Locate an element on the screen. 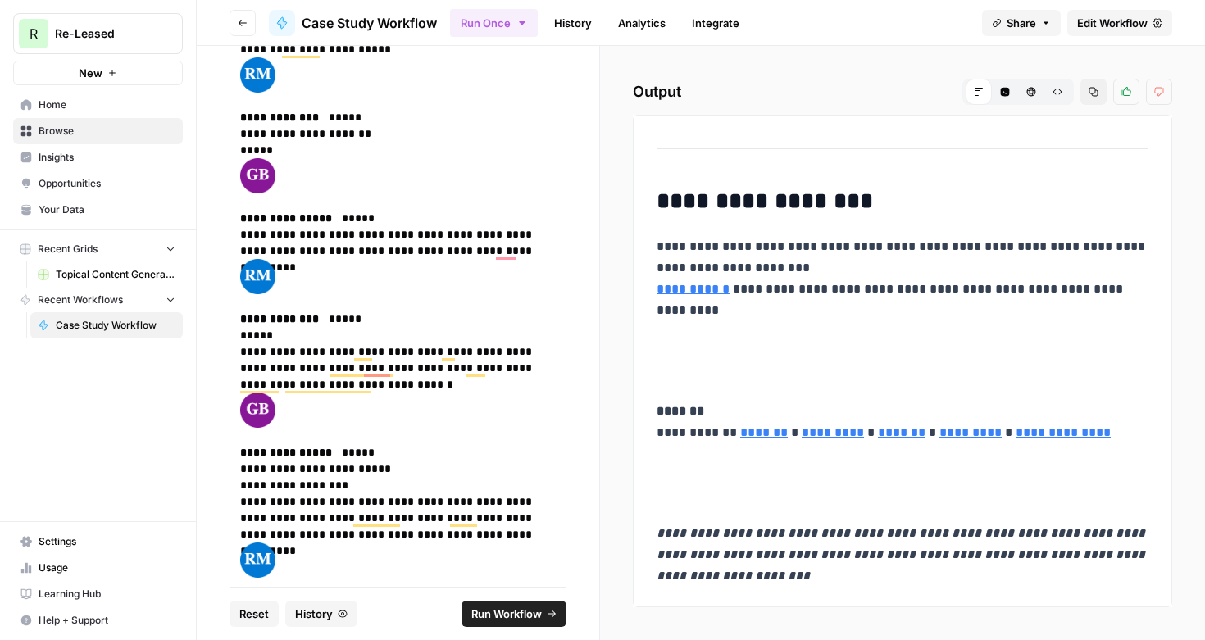 This screenshot has height=640, width=1205. a: Settings is located at coordinates (98, 542).